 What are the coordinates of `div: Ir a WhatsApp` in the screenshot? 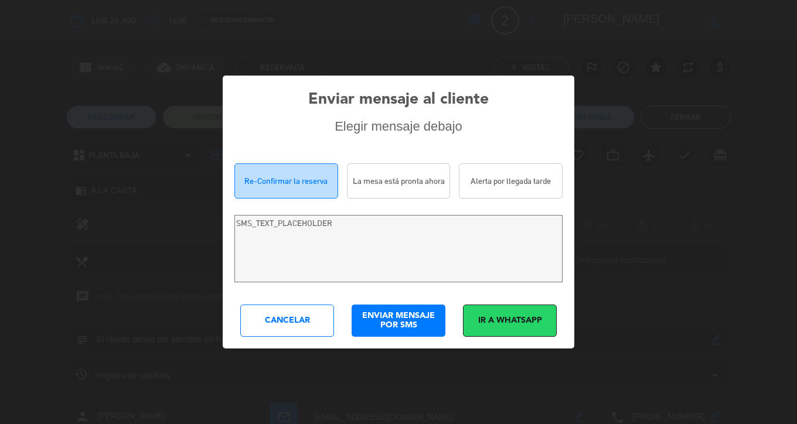 It's located at (510, 320).